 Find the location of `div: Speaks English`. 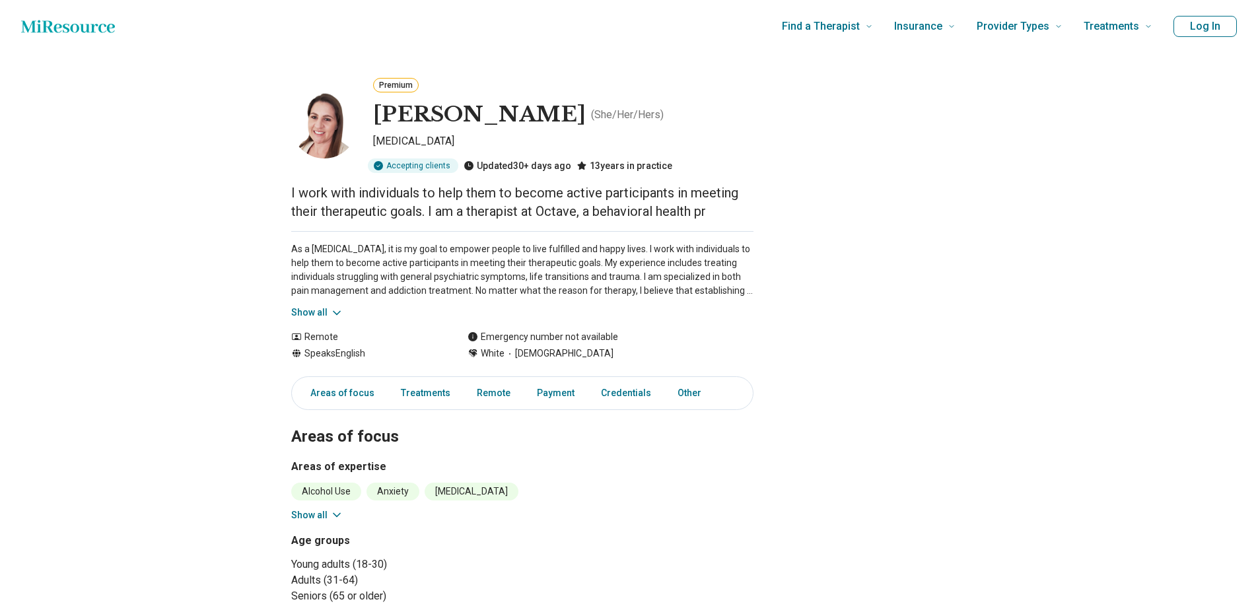

div: Speaks English is located at coordinates (366, 353).